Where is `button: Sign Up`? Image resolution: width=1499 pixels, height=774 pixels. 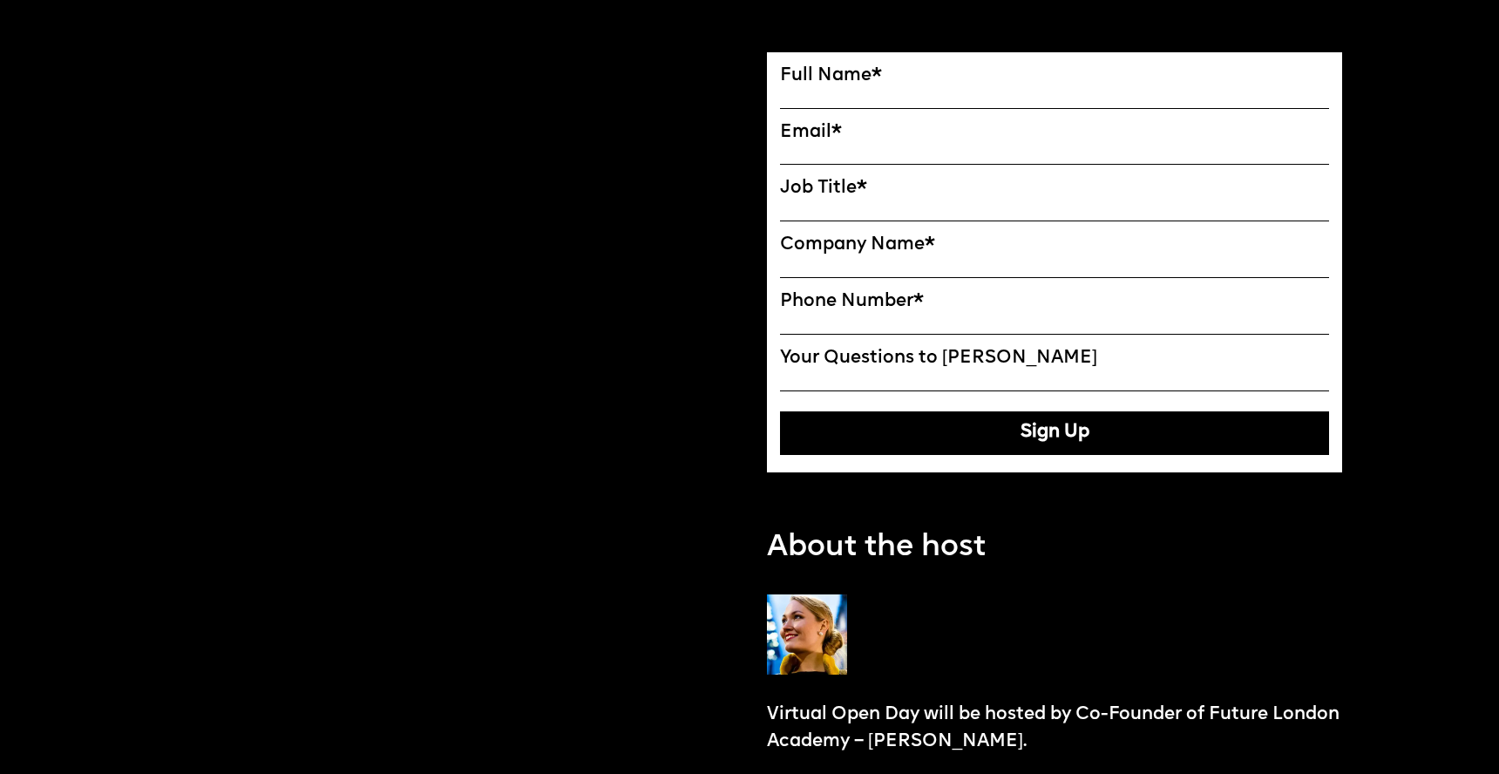 button: Sign Up is located at coordinates (1055, 433).